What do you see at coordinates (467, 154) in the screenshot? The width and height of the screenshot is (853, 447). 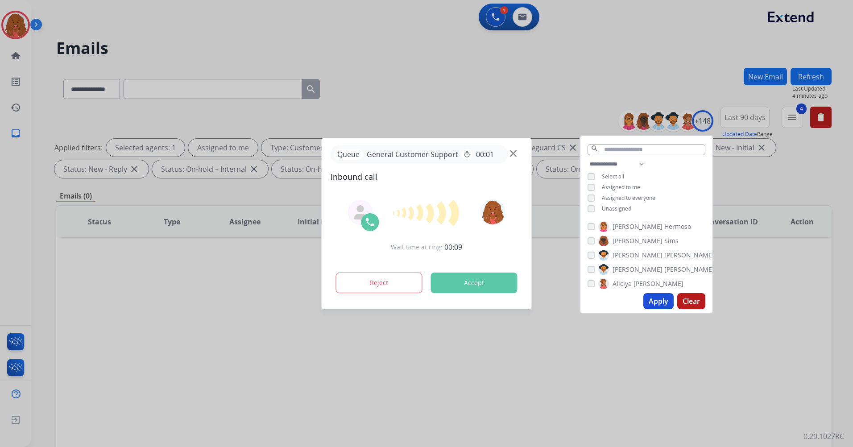 I see `mat-icon: timer` at bounding box center [467, 154].